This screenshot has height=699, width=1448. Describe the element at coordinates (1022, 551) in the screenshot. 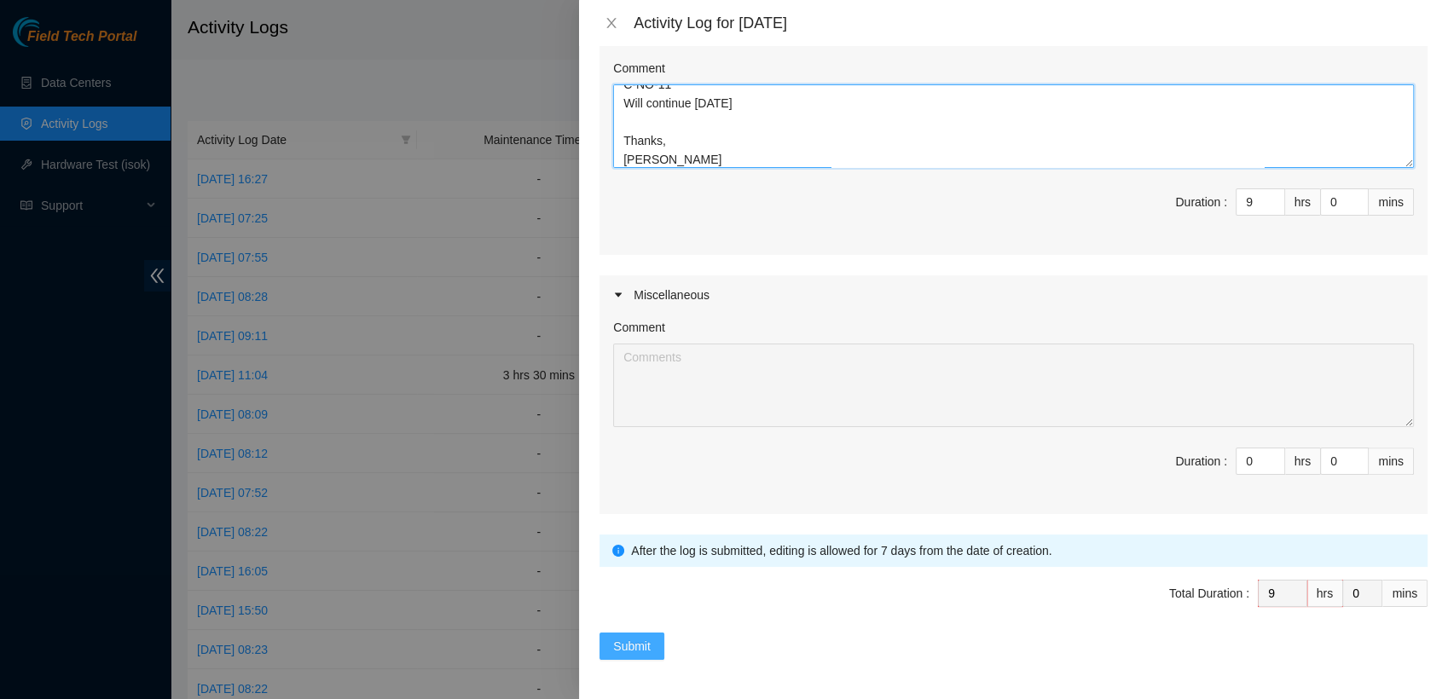

I see `div: After the log is submitted, editing is allowed for 7 days from the date of creation.` at that location.